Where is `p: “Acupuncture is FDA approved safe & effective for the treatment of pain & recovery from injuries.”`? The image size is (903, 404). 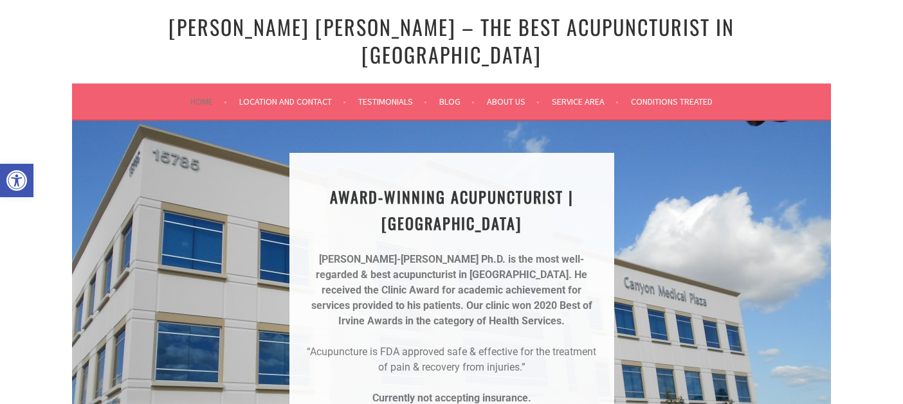 p: “Acupuncture is FDA approved safe & effective for the treatment of pain & recovery from injuries.” is located at coordinates (451, 360).